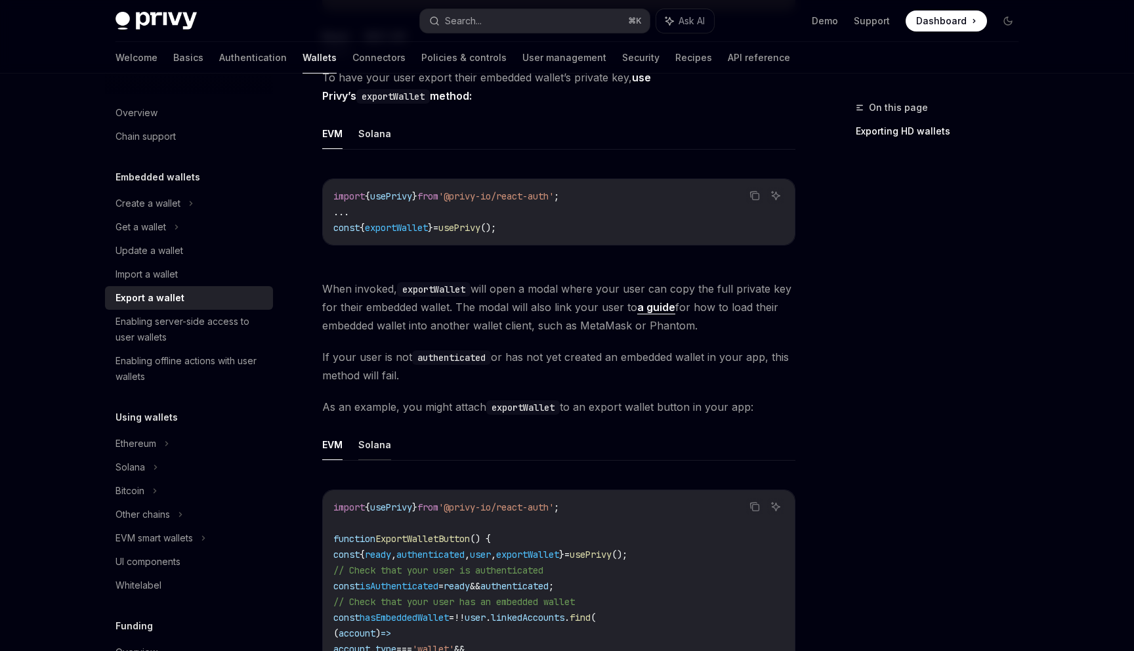 The height and width of the screenshot is (651, 1134). What do you see at coordinates (139, 586) in the screenshot?
I see `div: Whitelabel` at bounding box center [139, 586].